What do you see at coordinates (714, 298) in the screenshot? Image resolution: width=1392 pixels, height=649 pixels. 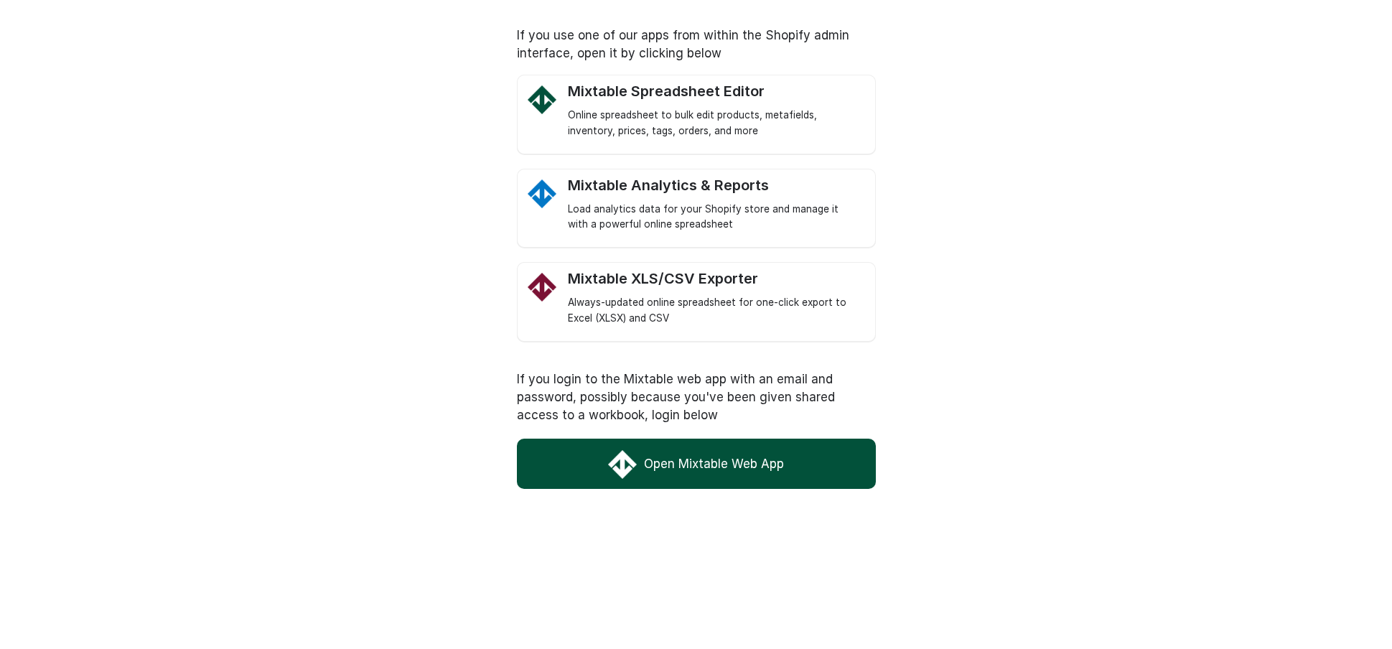 I see `a: Mixtable Excel and CSV Exporter app Logo Mixtable XLS/CSV Exporter Always-updated online spreadsh...` at bounding box center [714, 298].